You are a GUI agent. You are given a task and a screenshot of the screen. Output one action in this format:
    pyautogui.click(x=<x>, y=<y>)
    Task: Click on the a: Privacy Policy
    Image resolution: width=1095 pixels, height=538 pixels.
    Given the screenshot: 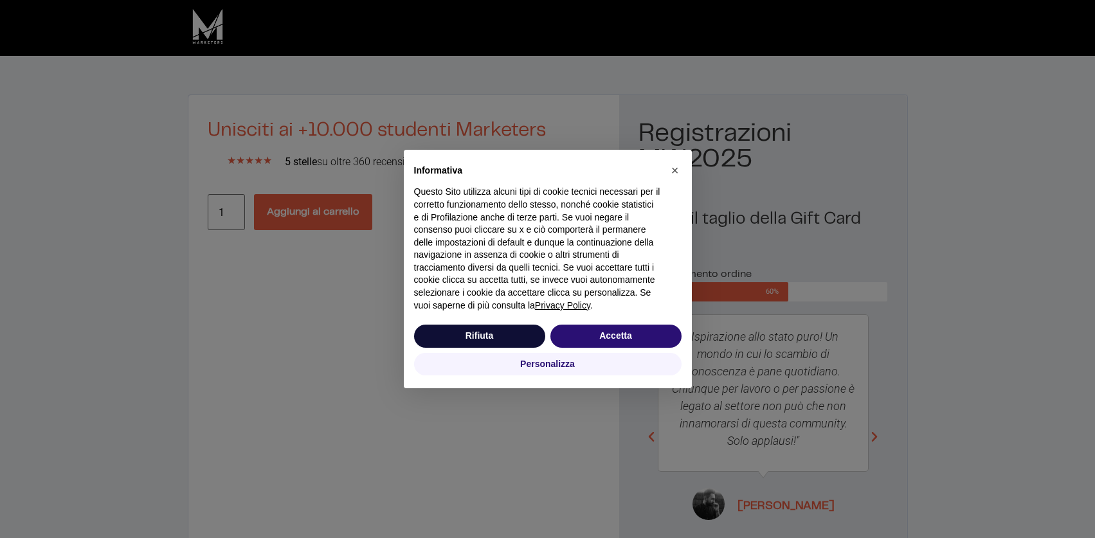 What is the action you would take?
    pyautogui.click(x=562, y=305)
    